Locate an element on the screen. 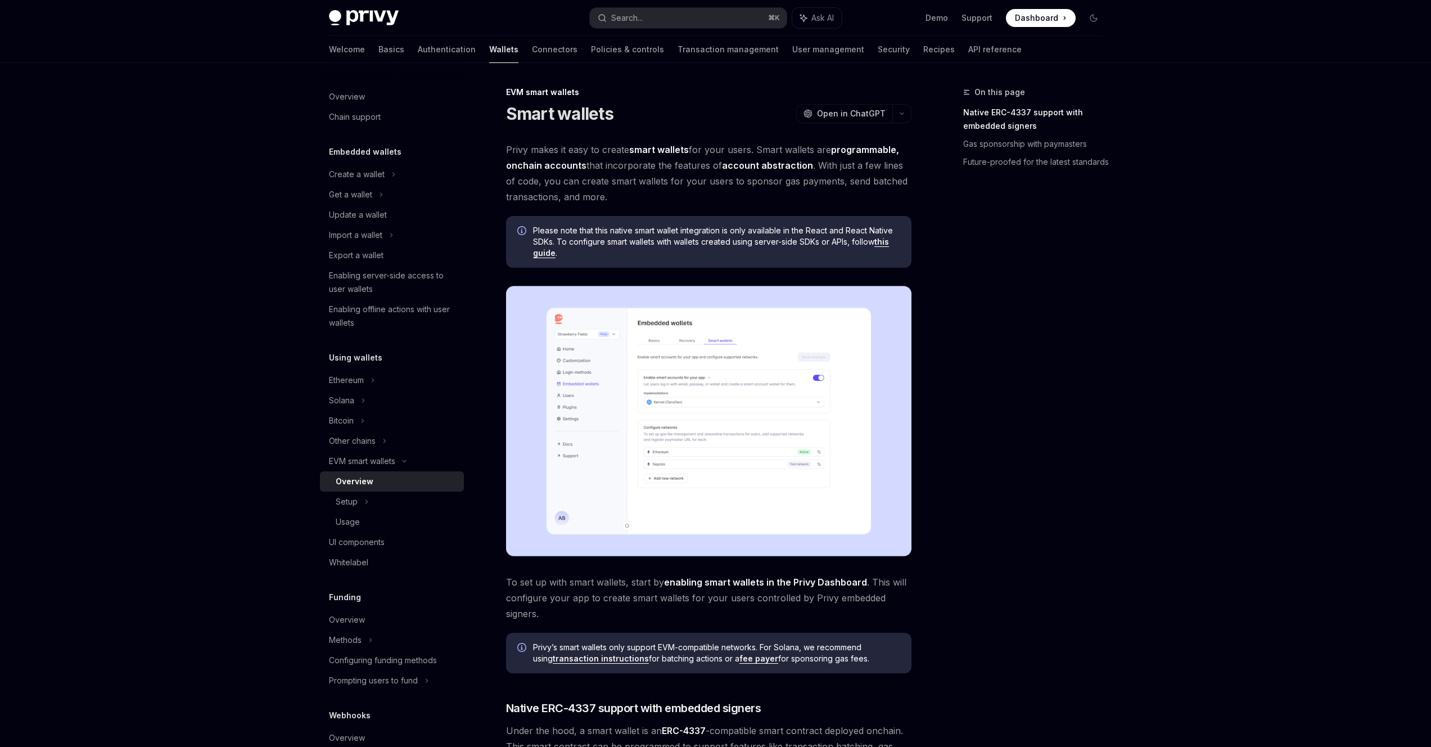 This screenshot has width=1431, height=747. a: API reference is located at coordinates (995, 49).